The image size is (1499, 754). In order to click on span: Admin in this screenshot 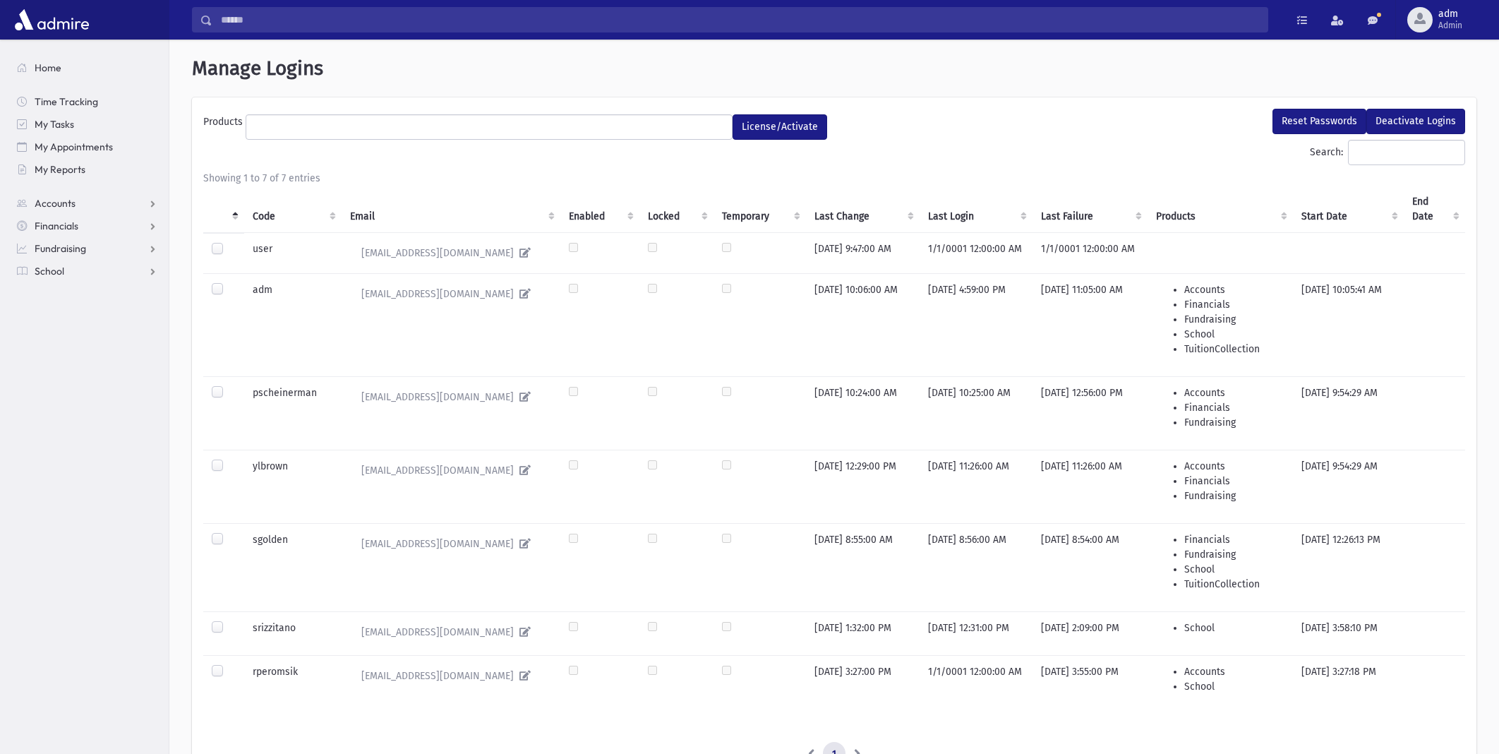, I will do `click(1450, 25)`.